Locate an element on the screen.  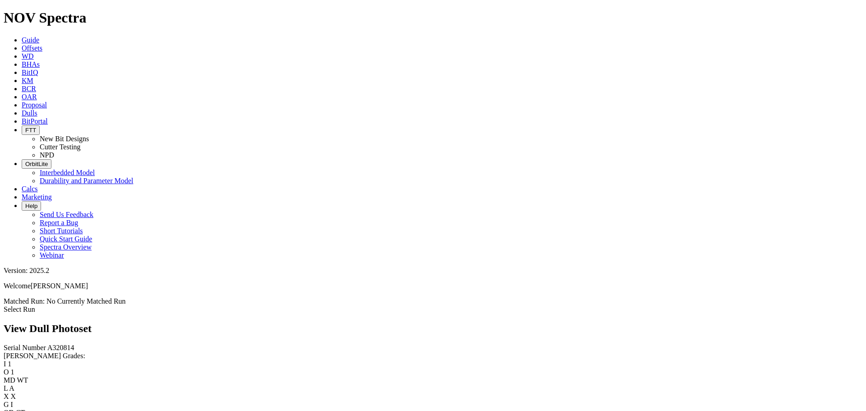
label: L is located at coordinates (5, 388).